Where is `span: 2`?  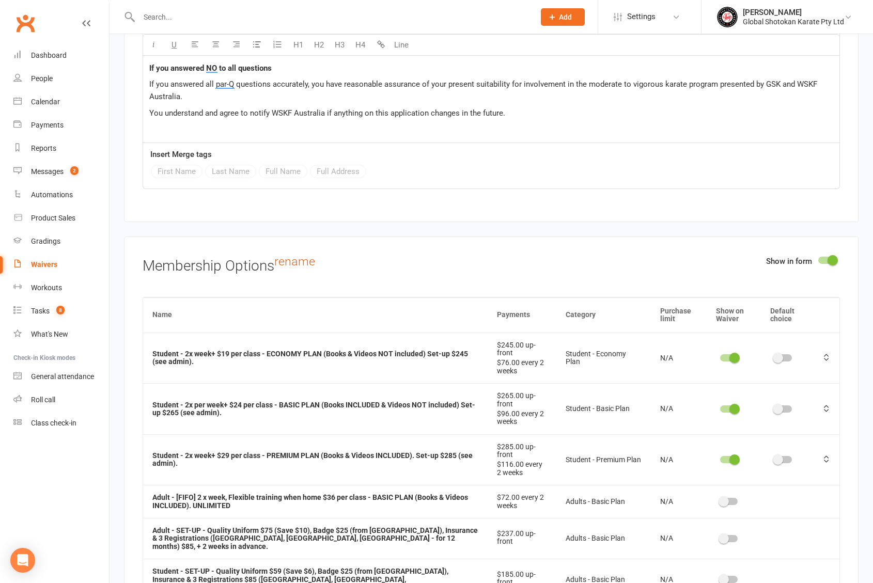 span: 2 is located at coordinates (74, 170).